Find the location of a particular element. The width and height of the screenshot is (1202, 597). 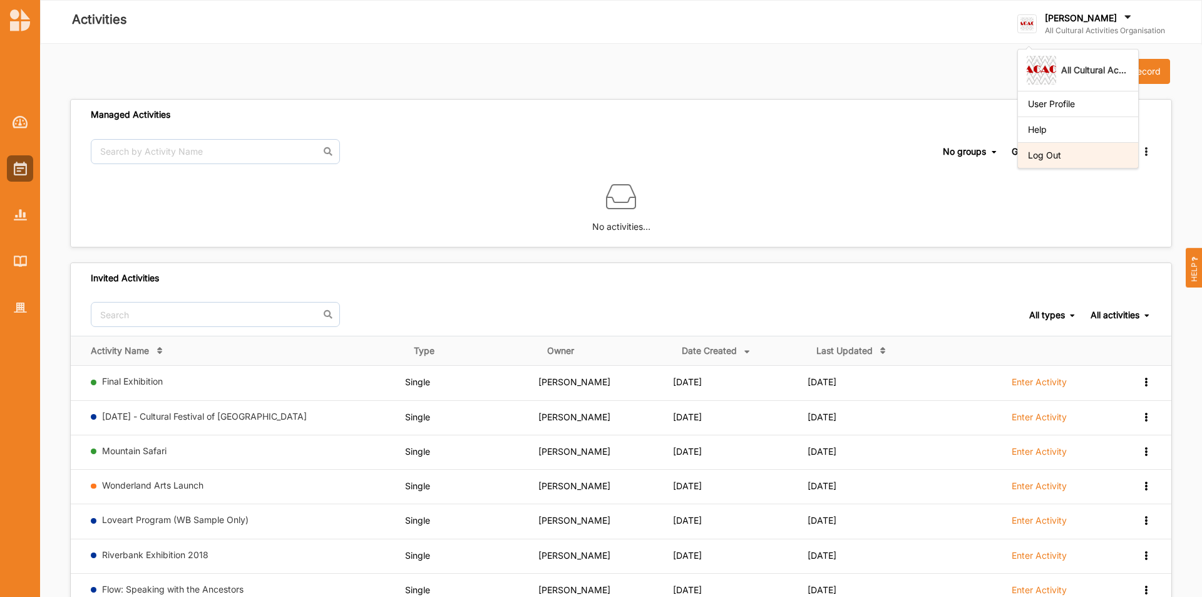

div: Help is located at coordinates (1078, 130).